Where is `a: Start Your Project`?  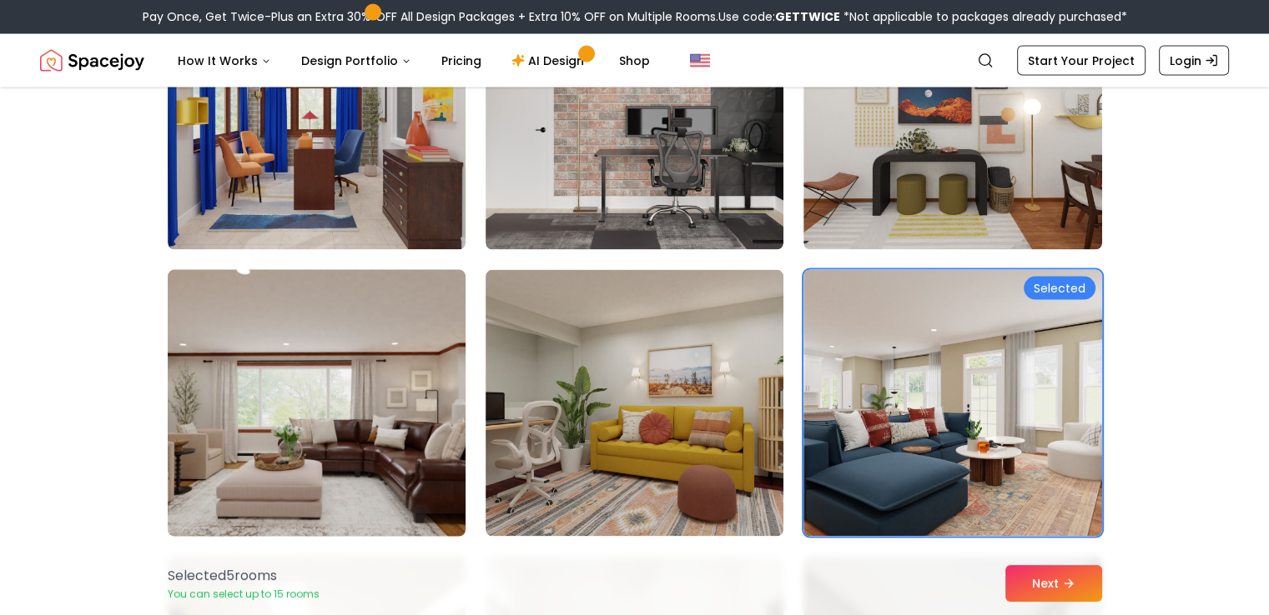 a: Start Your Project is located at coordinates (1081, 60).